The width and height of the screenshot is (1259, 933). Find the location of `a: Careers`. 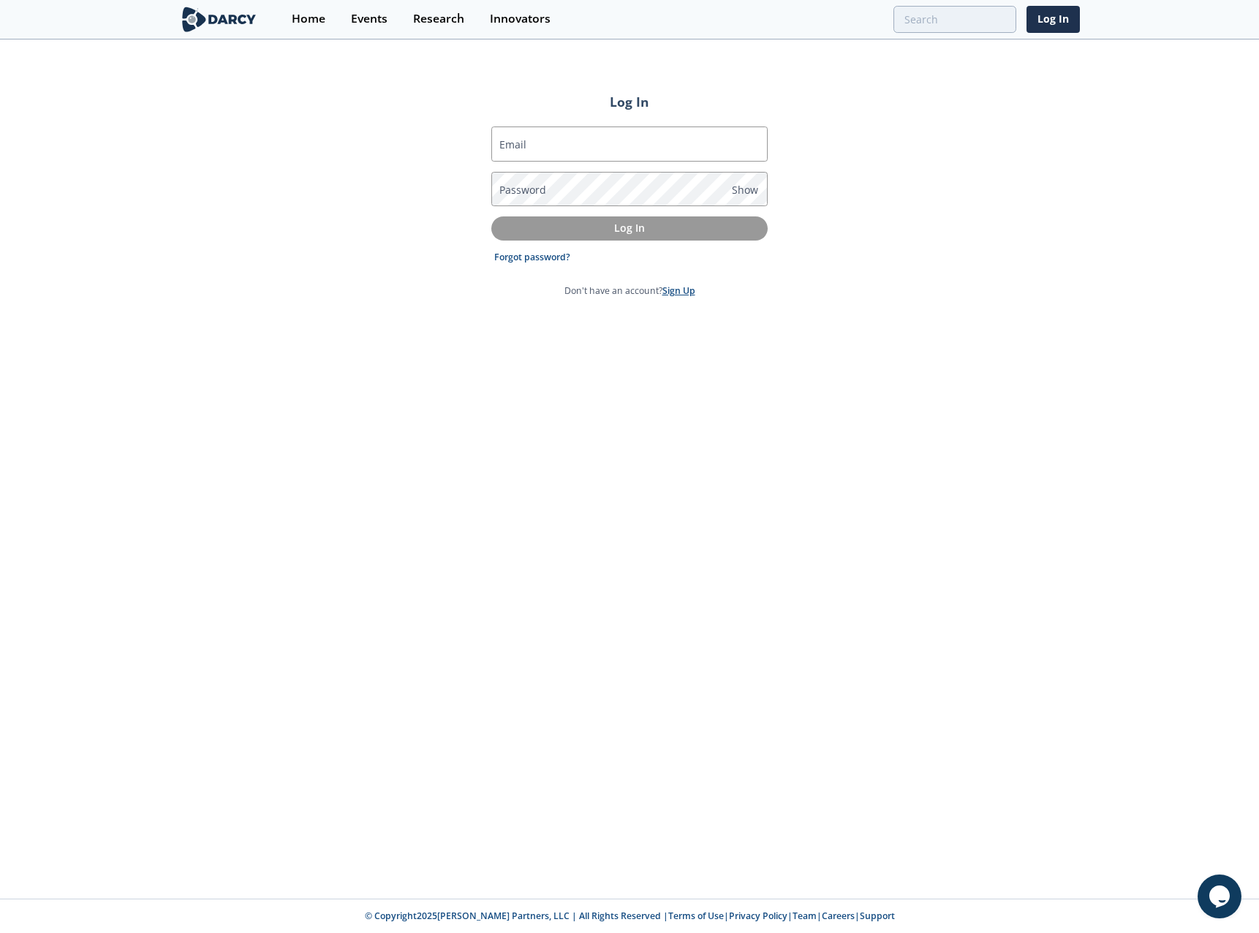

a: Careers is located at coordinates (838, 915).